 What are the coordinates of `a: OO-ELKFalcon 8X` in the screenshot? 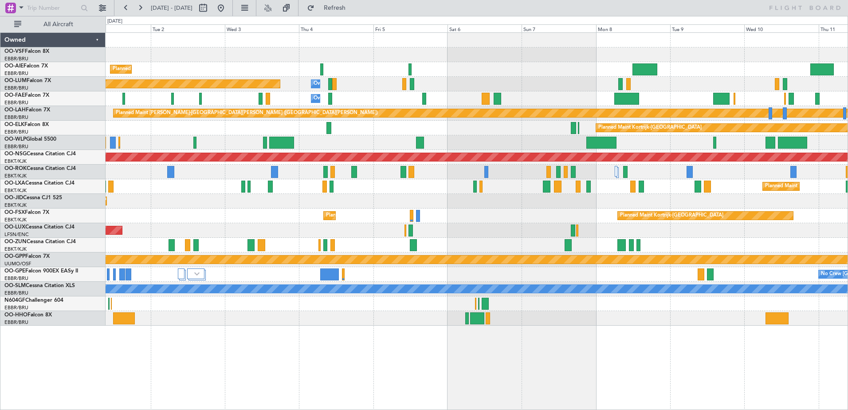 It's located at (27, 125).